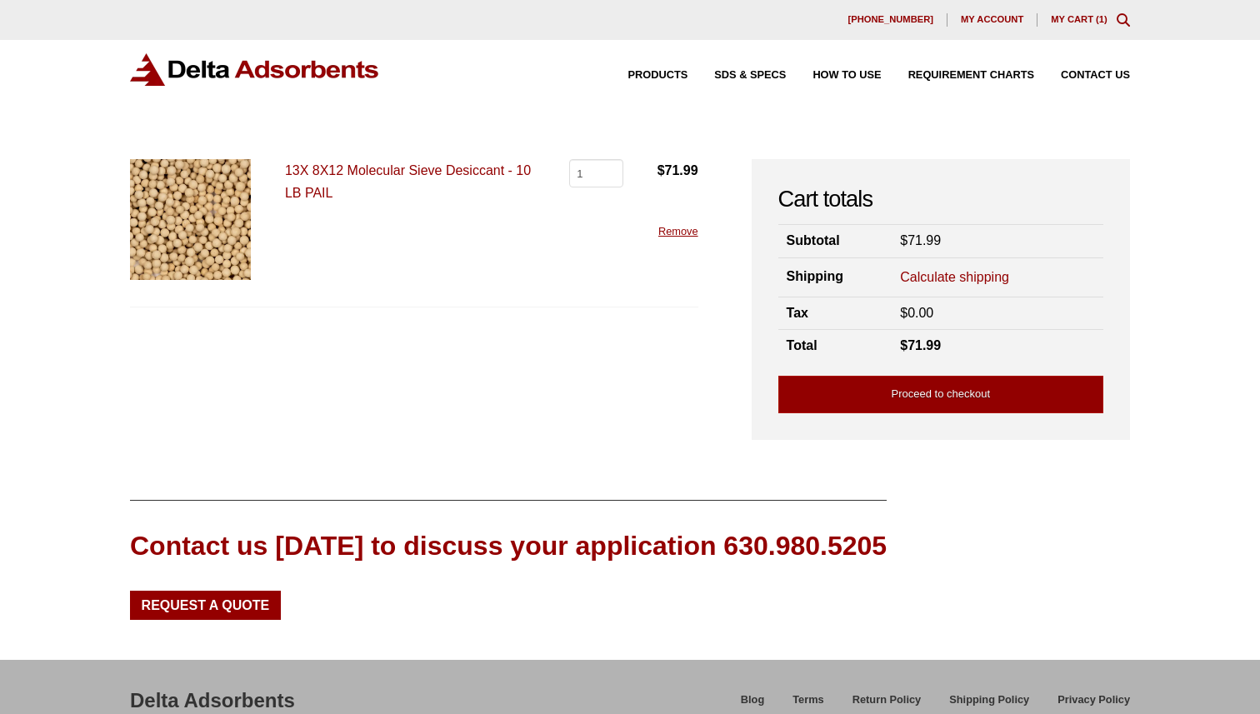 The height and width of the screenshot is (714, 1260). What do you see at coordinates (737, 75) in the screenshot?
I see `a: SDS & SPECS` at bounding box center [737, 75].